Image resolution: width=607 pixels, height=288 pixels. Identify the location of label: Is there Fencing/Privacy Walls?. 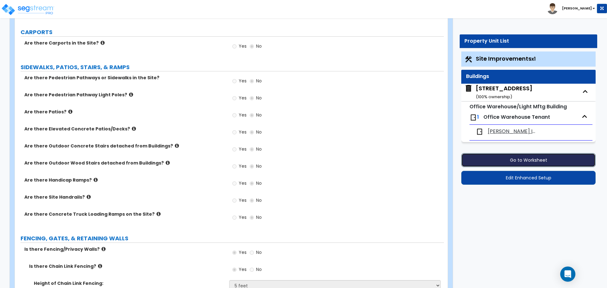
(124, 249).